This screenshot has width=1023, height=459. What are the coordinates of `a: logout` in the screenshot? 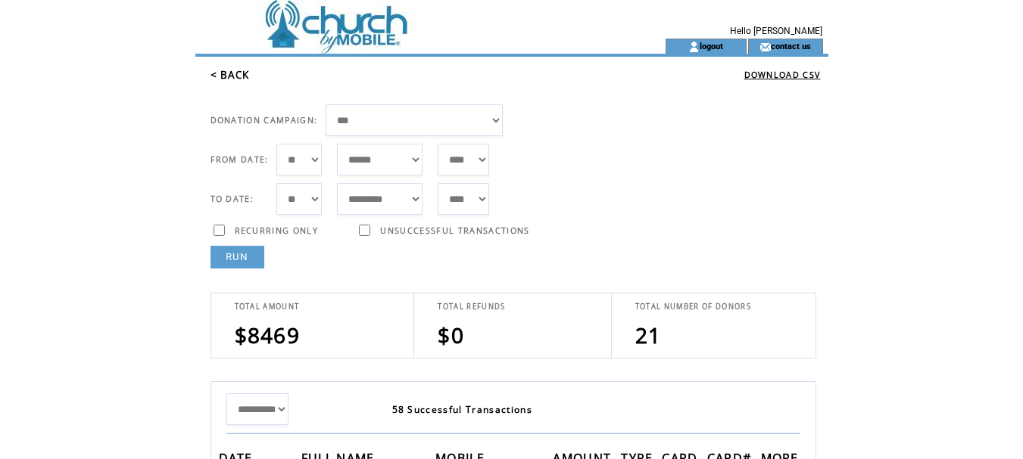 It's located at (711, 45).